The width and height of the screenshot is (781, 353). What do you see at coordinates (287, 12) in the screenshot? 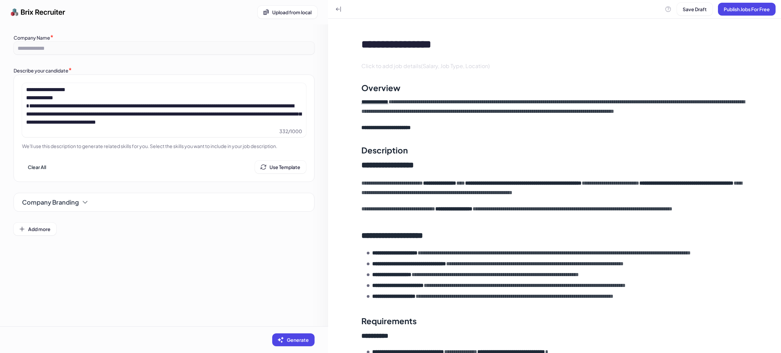
I see `button: Upload from local` at bounding box center [287, 12].